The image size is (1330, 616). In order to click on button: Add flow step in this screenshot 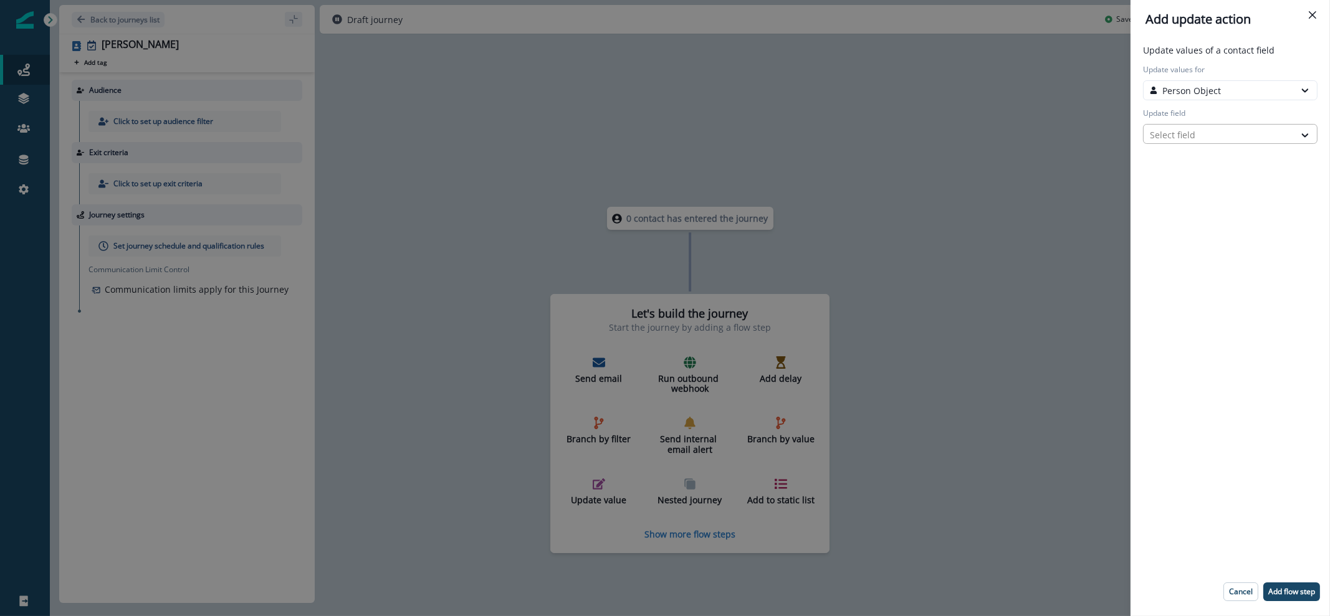, I will do `click(1291, 592)`.